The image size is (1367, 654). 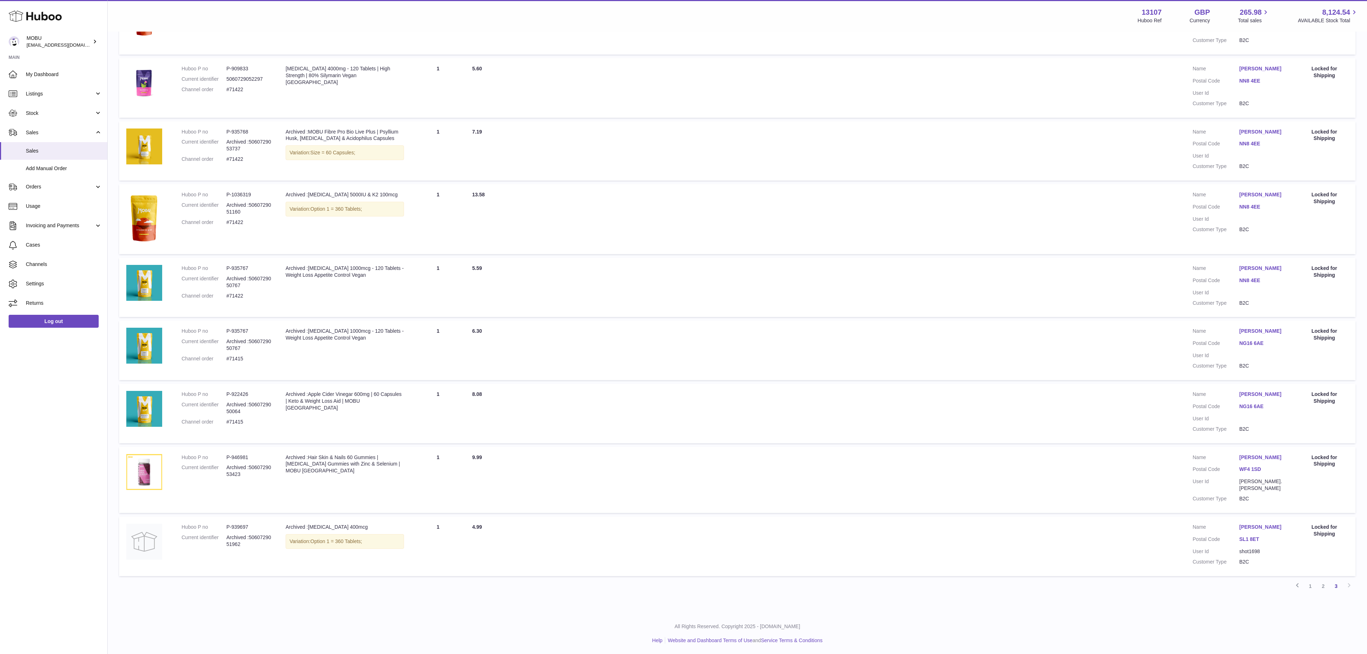 I want to click on dd: P-935767, so click(x=249, y=268).